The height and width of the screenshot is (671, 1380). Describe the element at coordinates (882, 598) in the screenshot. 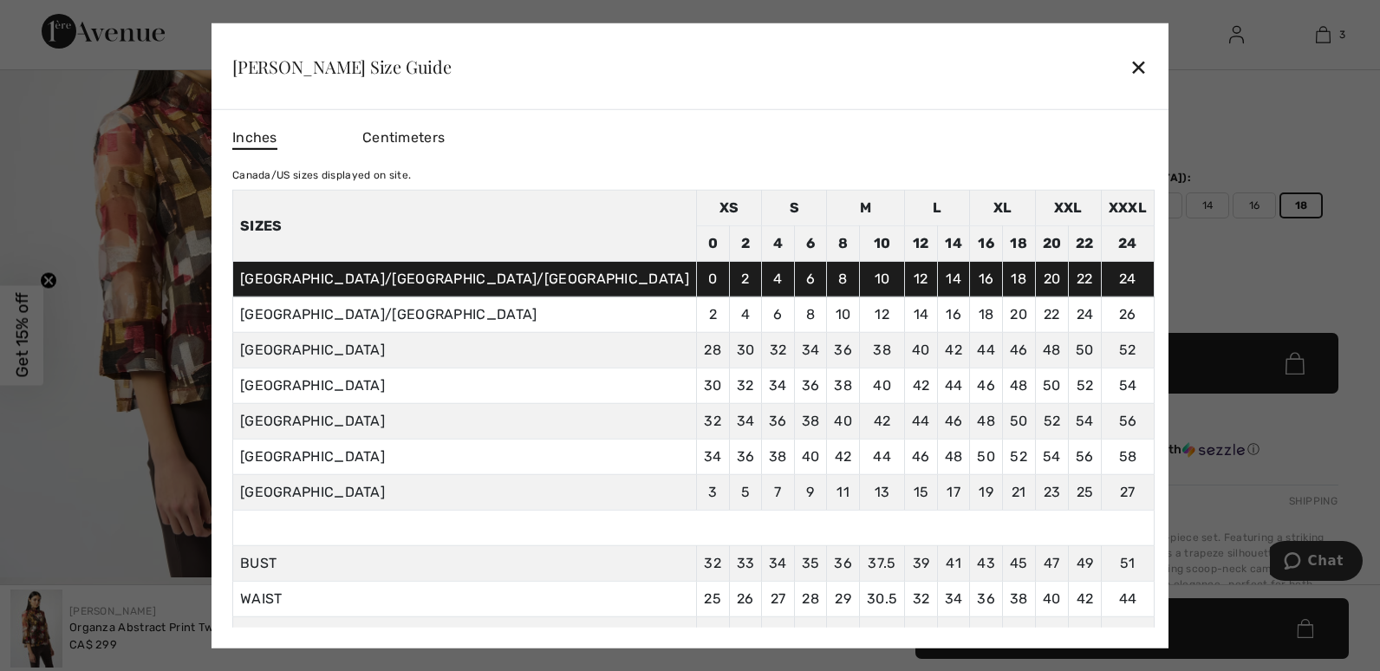

I see `span: 30.5` at that location.